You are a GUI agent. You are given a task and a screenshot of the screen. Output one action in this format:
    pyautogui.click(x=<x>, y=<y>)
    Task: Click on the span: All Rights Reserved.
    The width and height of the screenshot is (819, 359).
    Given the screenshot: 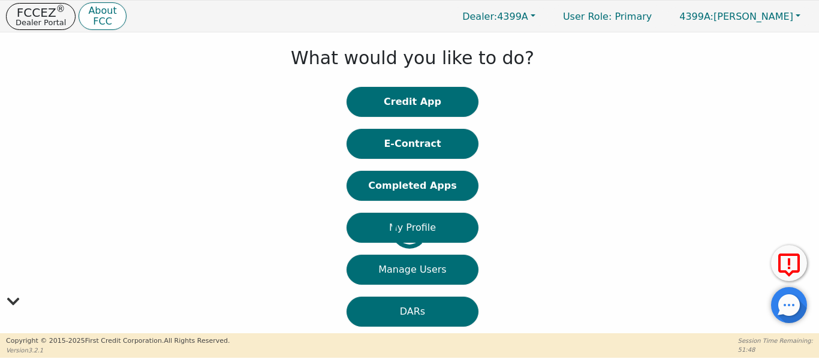 What is the action you would take?
    pyautogui.click(x=197, y=340)
    